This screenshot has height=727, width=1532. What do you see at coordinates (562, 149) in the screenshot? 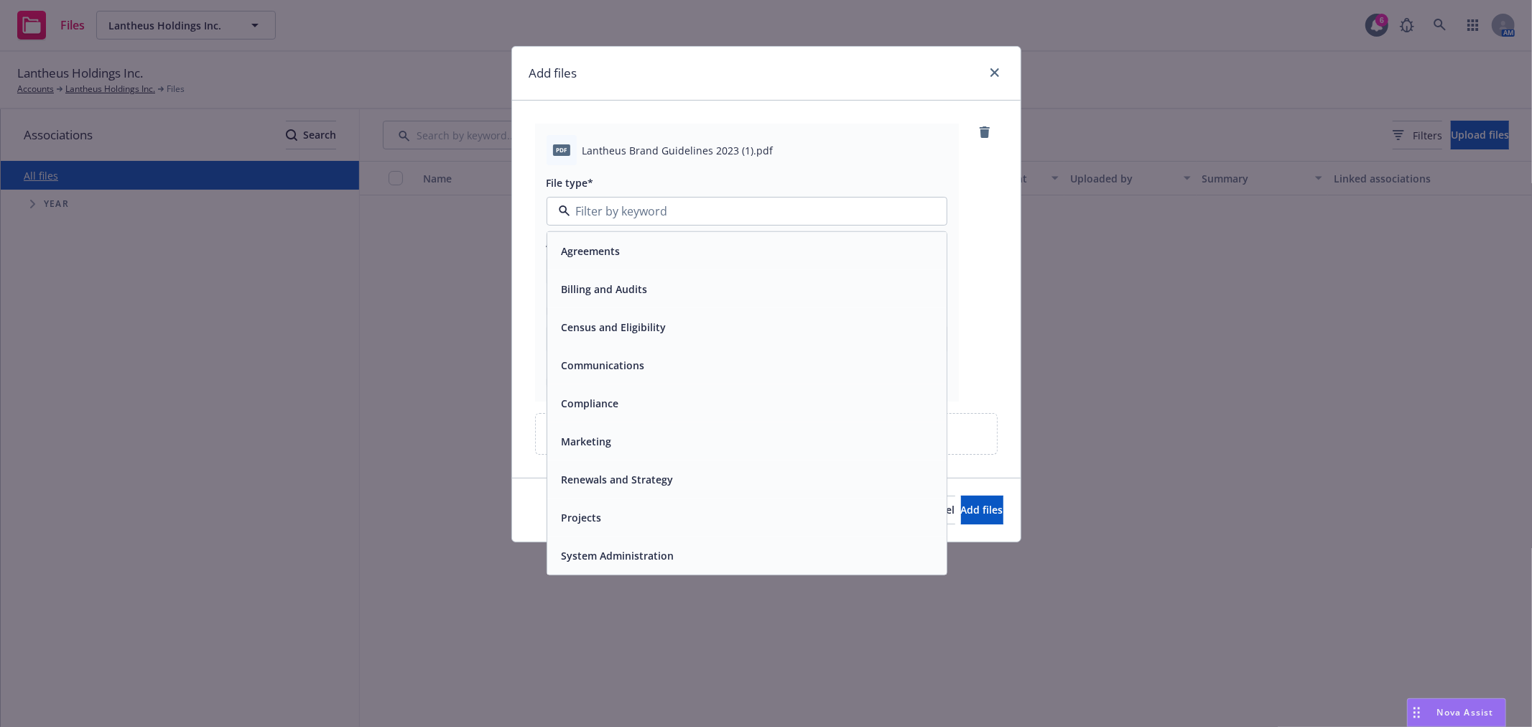
I see `span: pdf` at bounding box center [562, 149].